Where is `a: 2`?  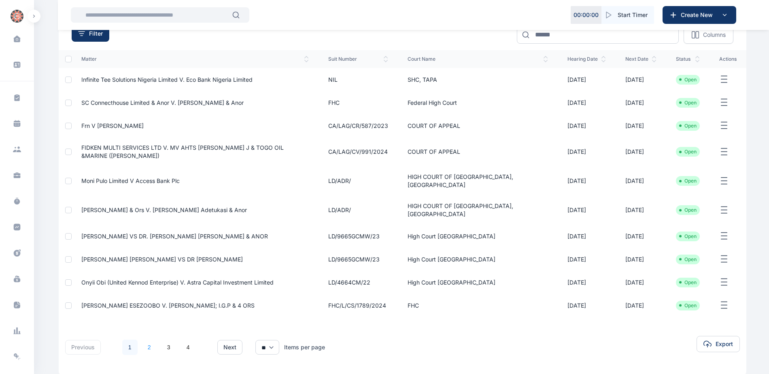
a: 2 is located at coordinates (149, 347).